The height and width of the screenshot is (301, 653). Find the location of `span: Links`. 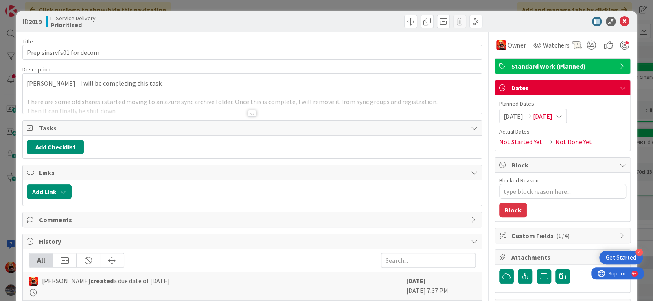

span: Links is located at coordinates (253, 173).